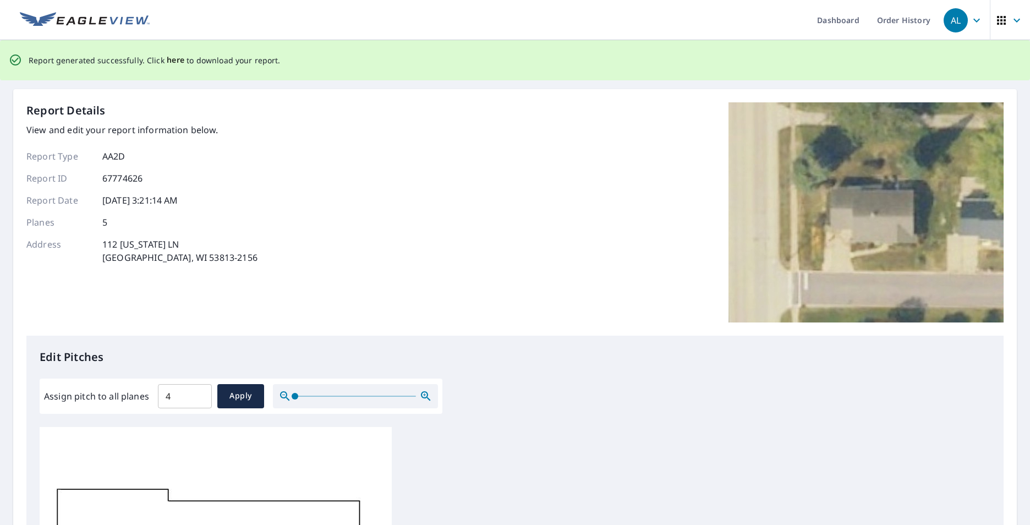 Image resolution: width=1030 pixels, height=525 pixels. Describe the element at coordinates (176, 60) in the screenshot. I see `button: here` at that location.